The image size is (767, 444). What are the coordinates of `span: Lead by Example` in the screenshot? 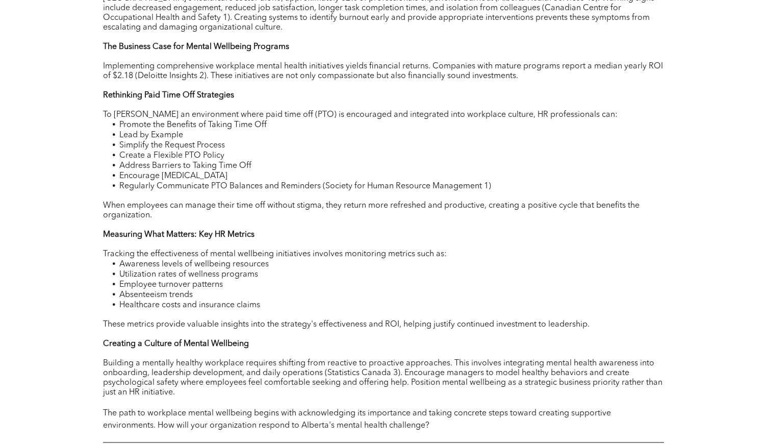 It's located at (151, 135).